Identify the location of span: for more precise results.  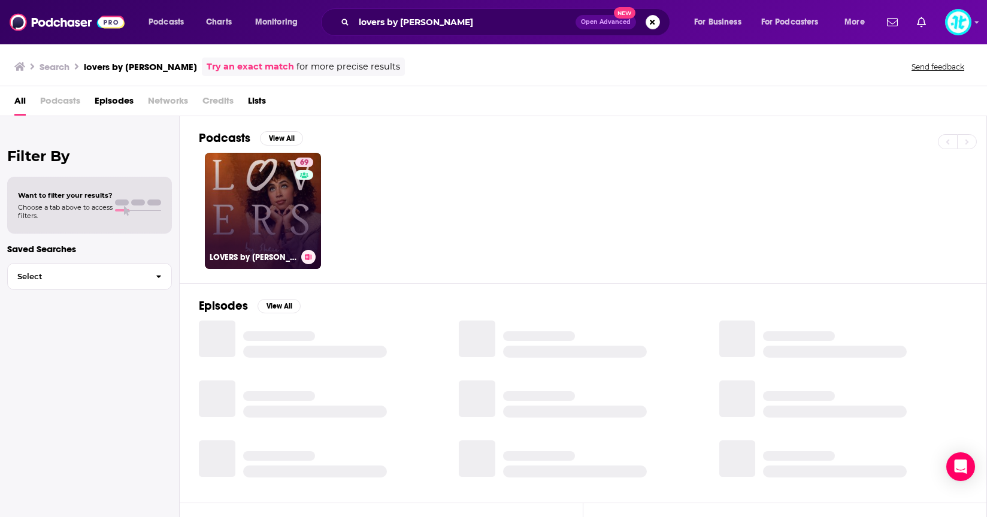
(348, 66).